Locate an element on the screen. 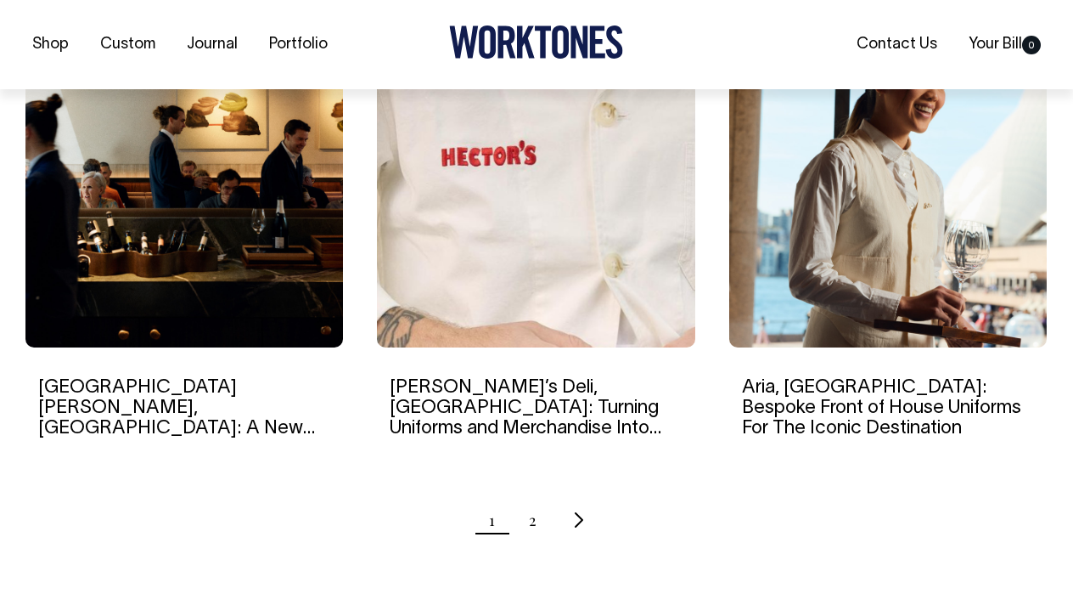 The width and height of the screenshot is (1073, 605). nav: Pagination is located at coordinates (537, 520).